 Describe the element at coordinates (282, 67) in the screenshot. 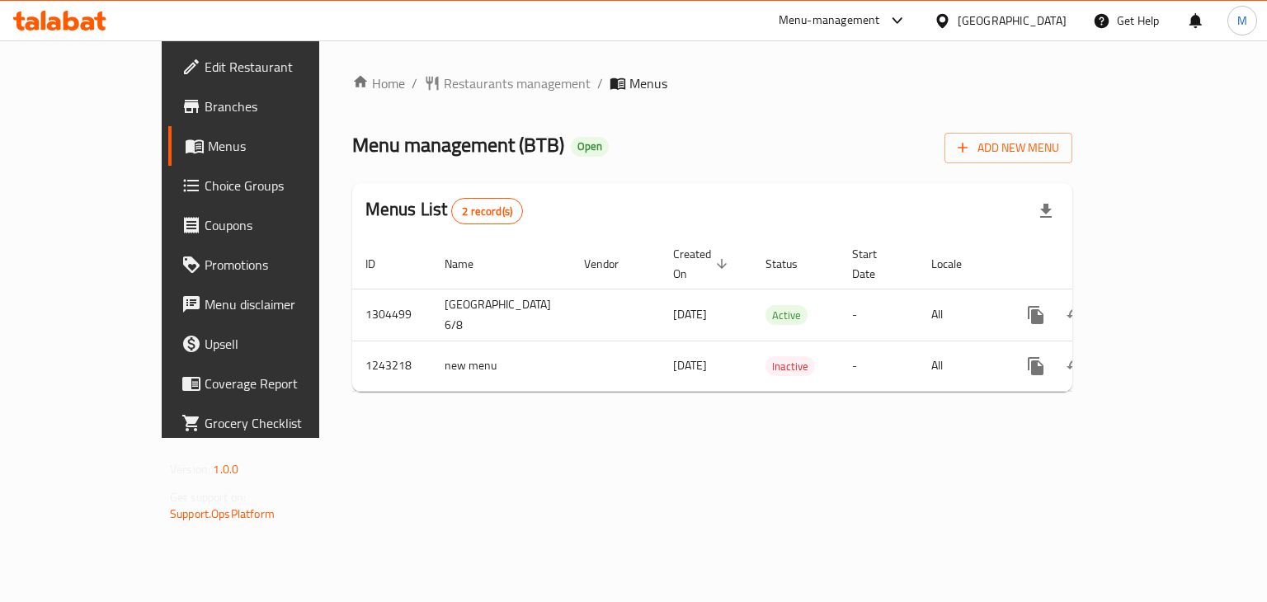

I see `span: Edit Restaurant` at that location.